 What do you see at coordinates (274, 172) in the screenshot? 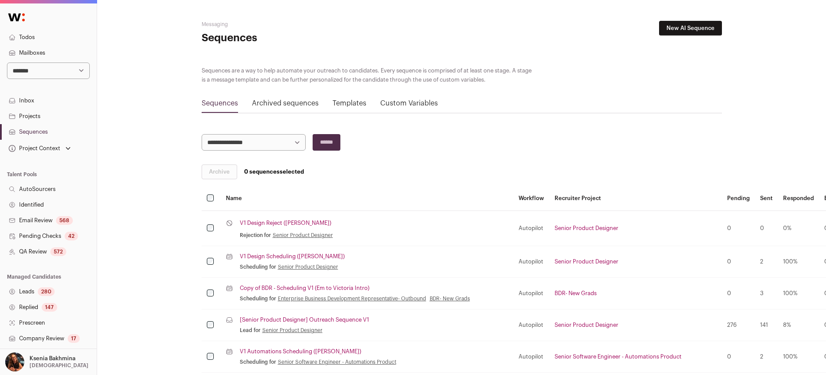
I see `span: selected` at bounding box center [274, 172].